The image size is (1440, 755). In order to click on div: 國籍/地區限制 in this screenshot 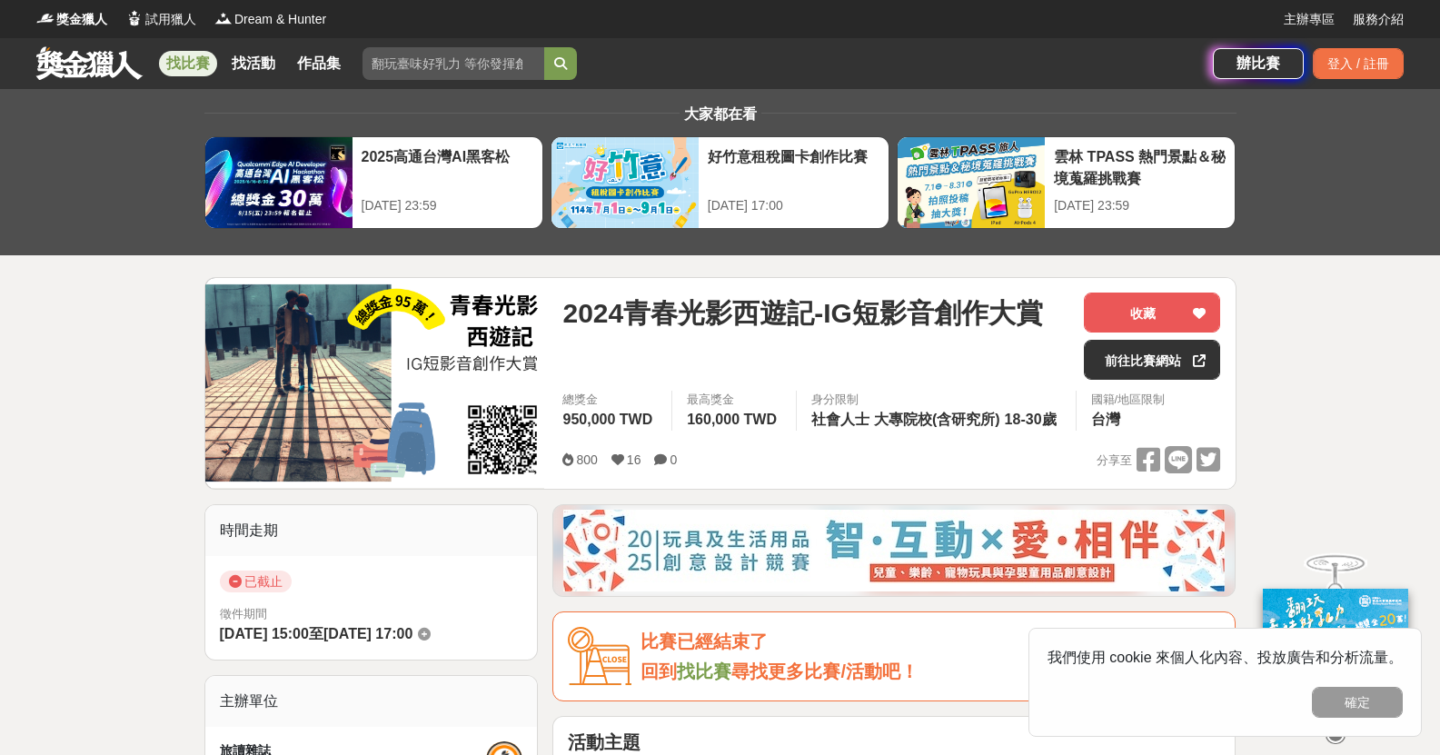, I will do `click(1129, 400)`.